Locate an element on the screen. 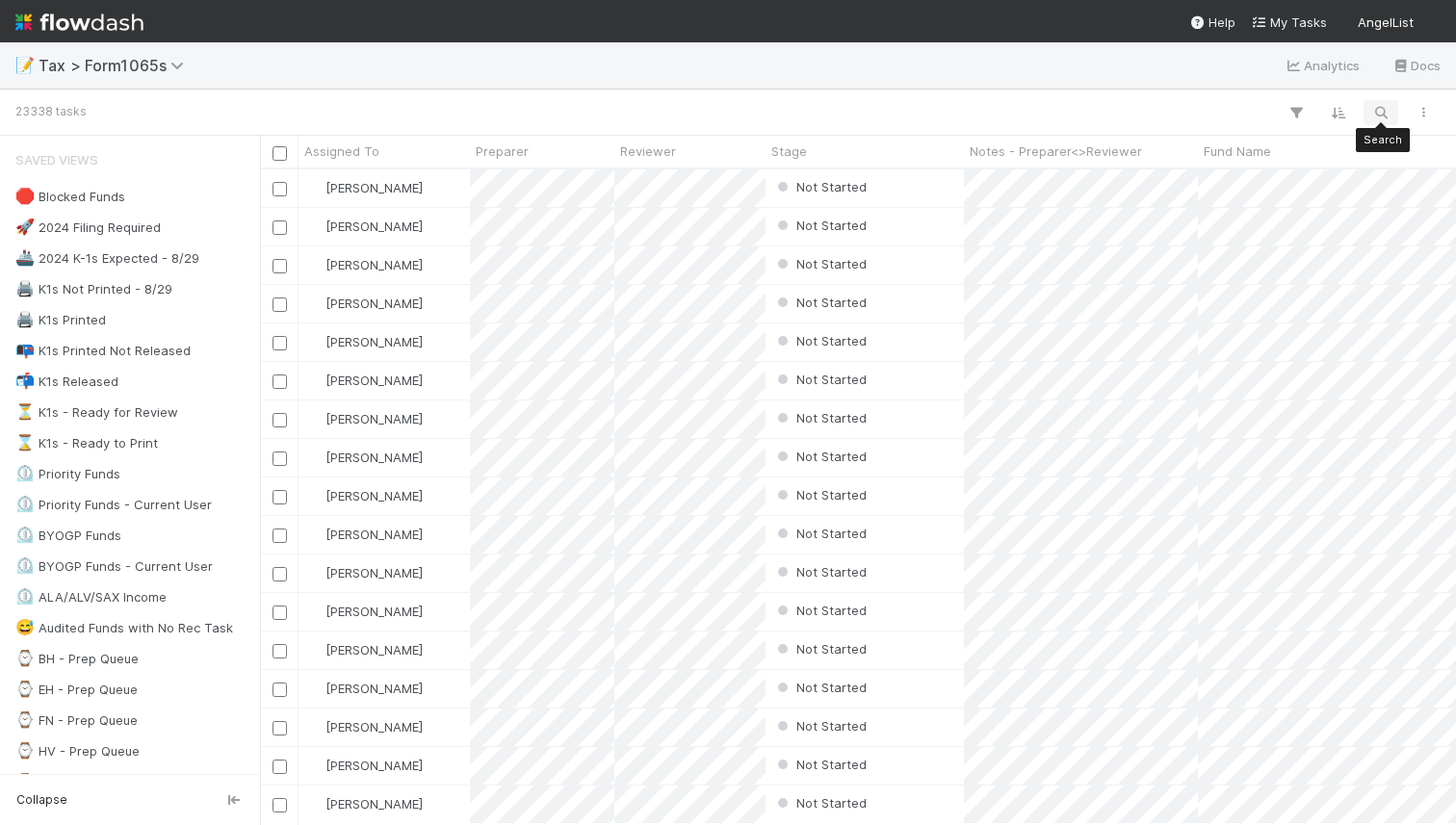 Image resolution: width=1456 pixels, height=825 pixels. span: Tax > Form1065s is located at coordinates (116, 66).